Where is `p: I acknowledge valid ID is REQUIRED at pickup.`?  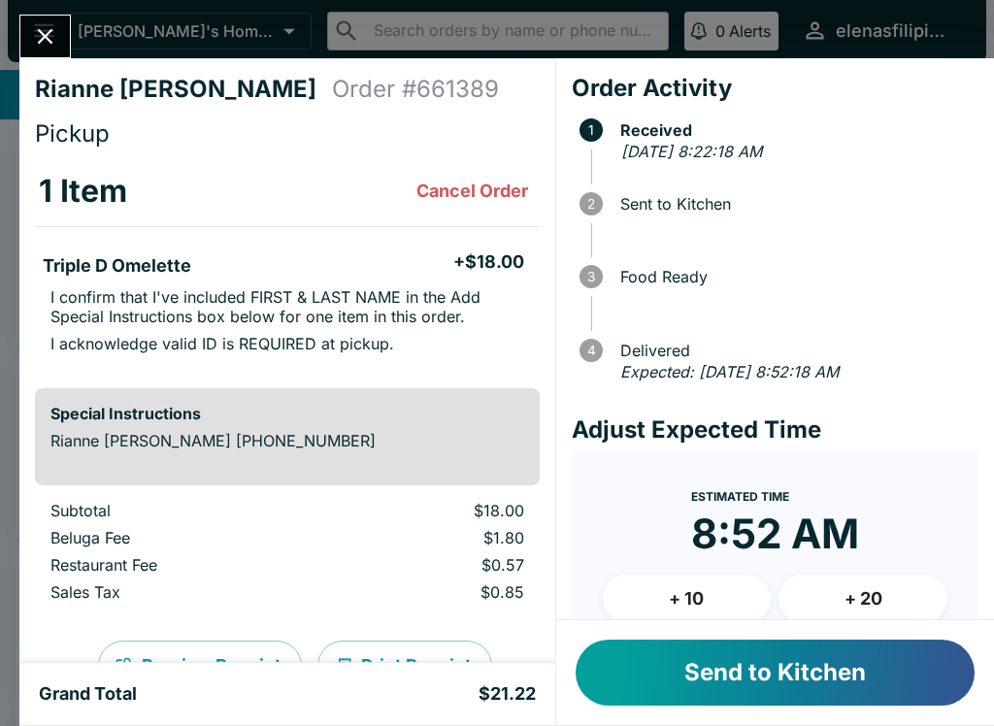
p: I acknowledge valid ID is REQUIRED at pickup. is located at coordinates (222, 344).